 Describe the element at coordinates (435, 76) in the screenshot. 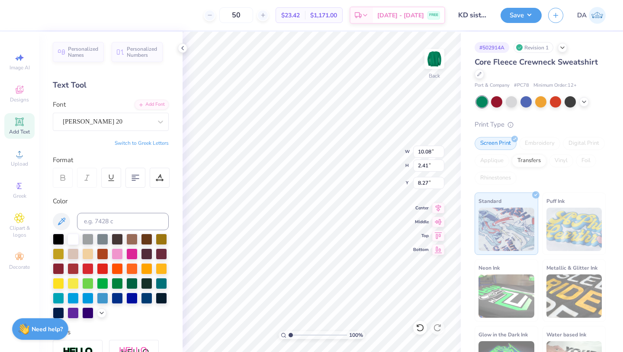

I see `div: Back` at that location.